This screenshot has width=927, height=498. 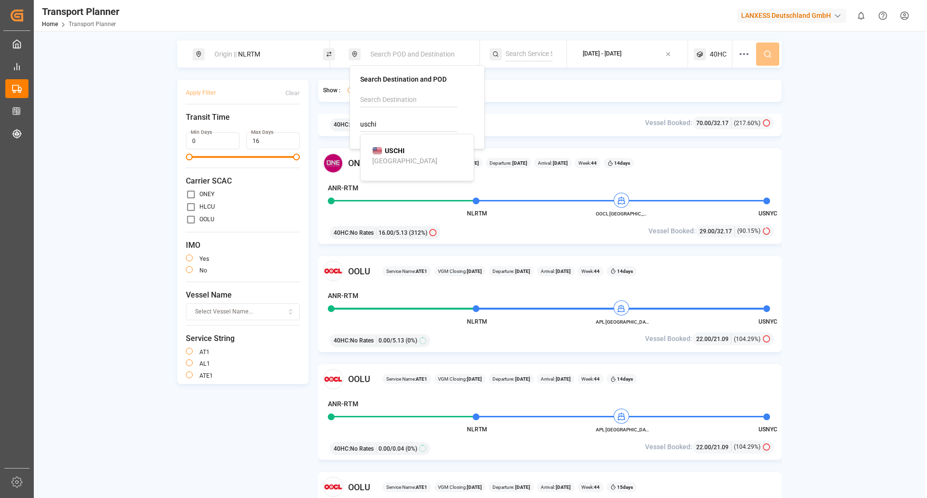 I want to click on span: Carrier SCAC, so click(x=243, y=181).